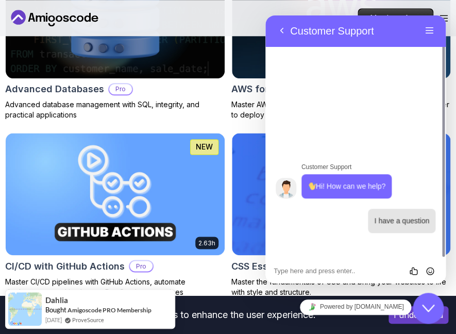 The width and height of the screenshot is (456, 334). I want to click on a: CSS Essentials card2.08hCSS EssentialsMaster the fundamentals of CSS and bring your websites to l..., so click(341, 215).